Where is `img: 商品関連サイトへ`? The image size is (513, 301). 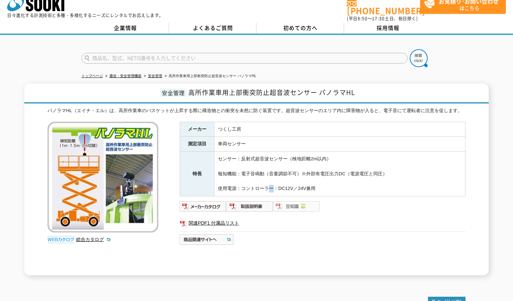
img: 商品関連サイトへ is located at coordinates (207, 240).